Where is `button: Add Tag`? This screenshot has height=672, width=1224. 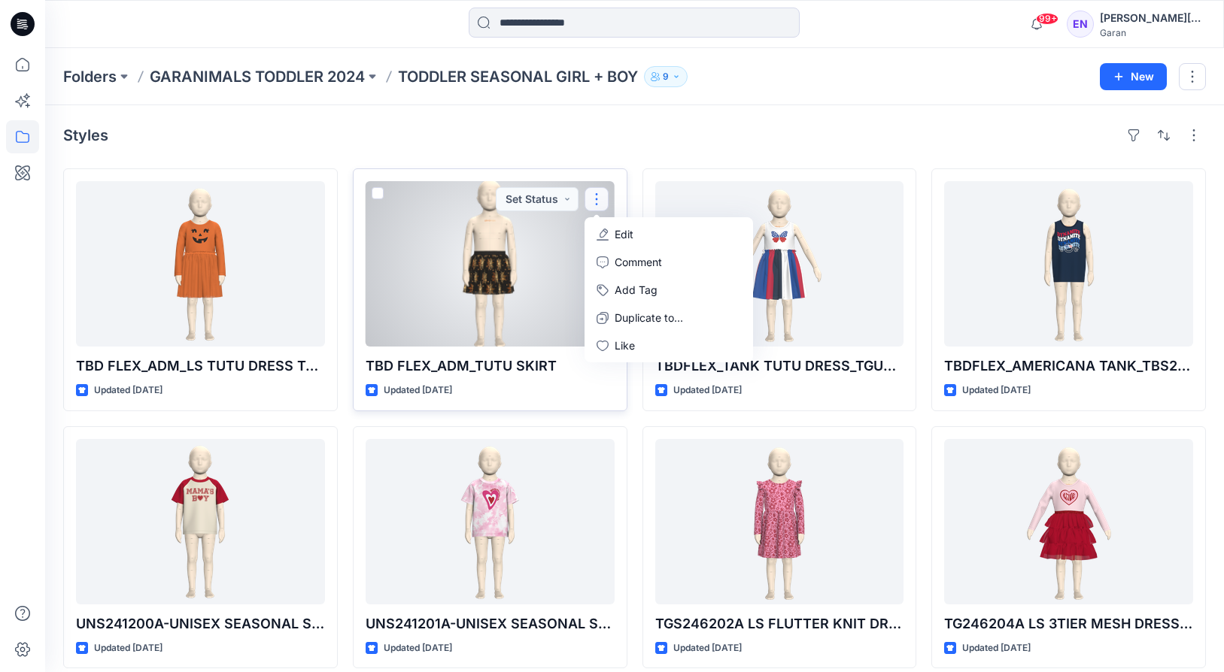
button: Add Tag is located at coordinates (669, 290).